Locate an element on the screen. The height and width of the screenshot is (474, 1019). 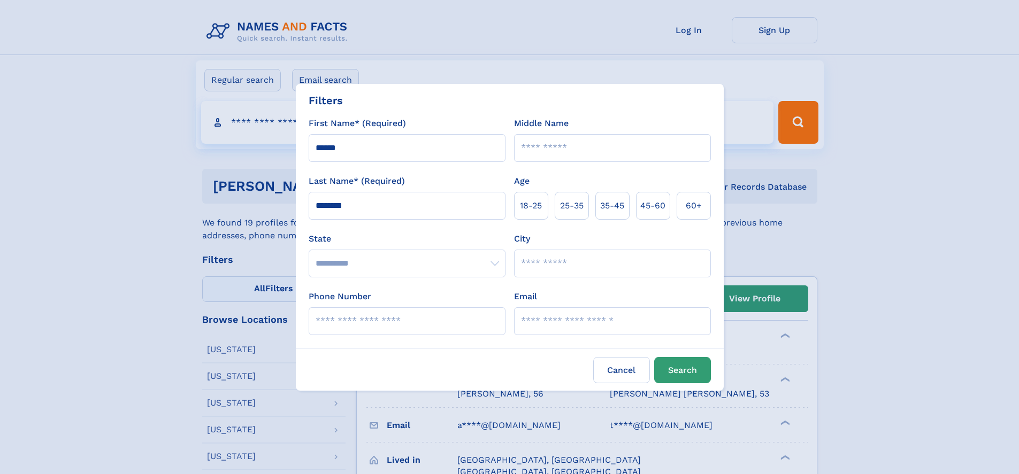
label: Cancel is located at coordinates (622, 370).